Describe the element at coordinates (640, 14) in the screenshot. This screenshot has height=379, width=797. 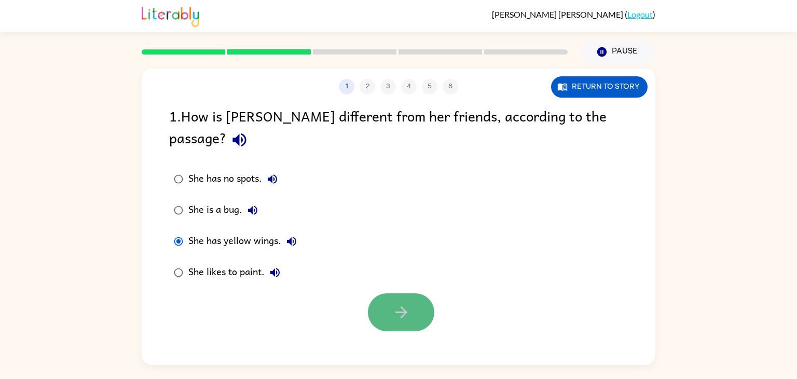
I see `a: Logout` at that location.